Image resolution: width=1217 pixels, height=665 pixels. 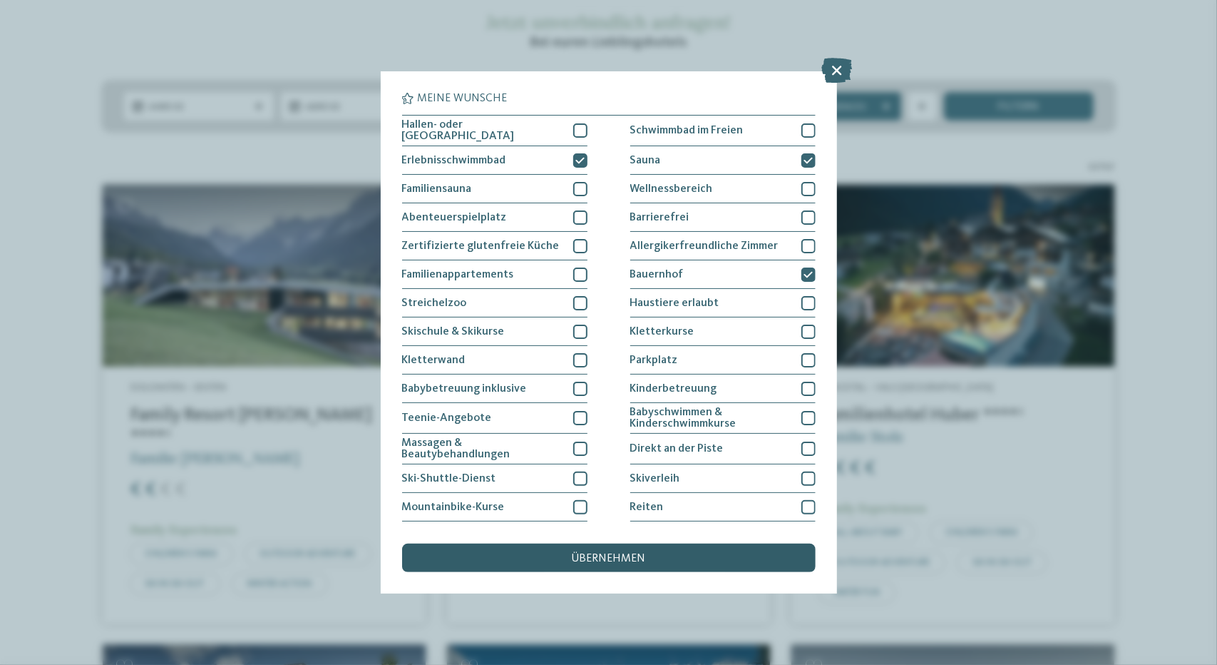 What do you see at coordinates (672, 189) in the screenshot?
I see `span: Wellnessbereich` at bounding box center [672, 189].